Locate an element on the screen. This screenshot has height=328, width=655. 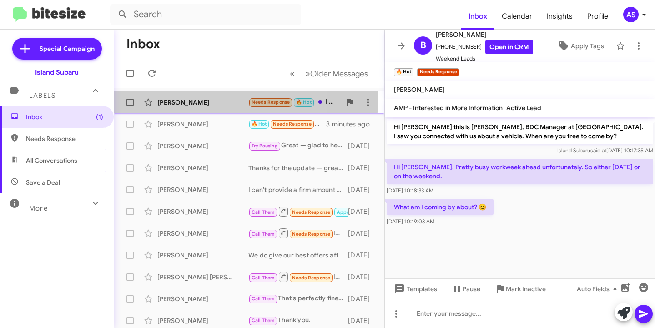
div: Island Subaru is located at coordinates (57, 72).